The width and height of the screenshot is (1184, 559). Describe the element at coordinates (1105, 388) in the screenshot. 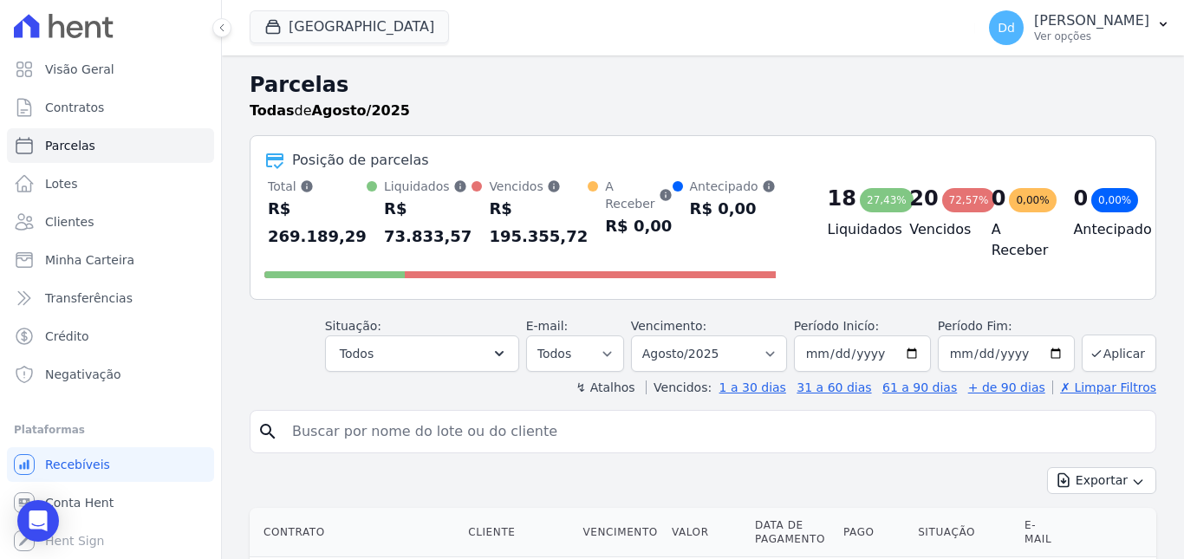

I see `a: ✗ Limpar Filtros` at that location.